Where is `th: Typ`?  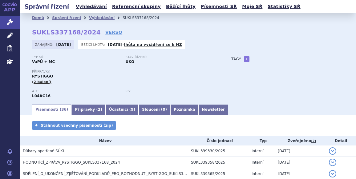
th: Typ is located at coordinates (262, 141).